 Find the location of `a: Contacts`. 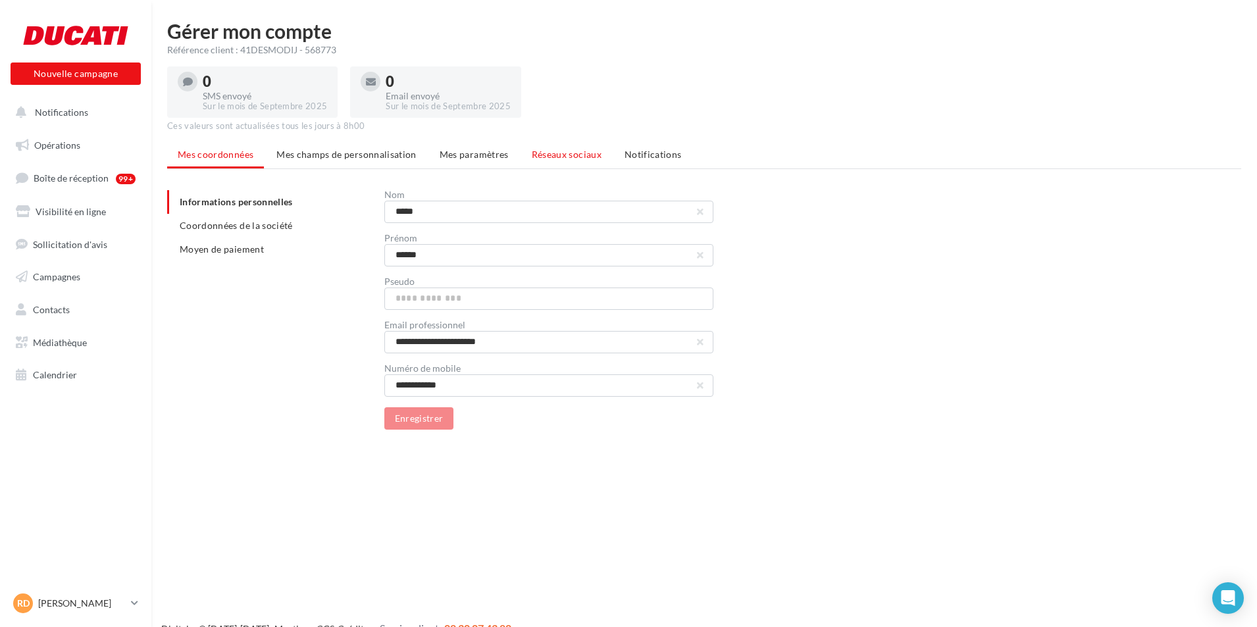

a: Contacts is located at coordinates (76, 310).